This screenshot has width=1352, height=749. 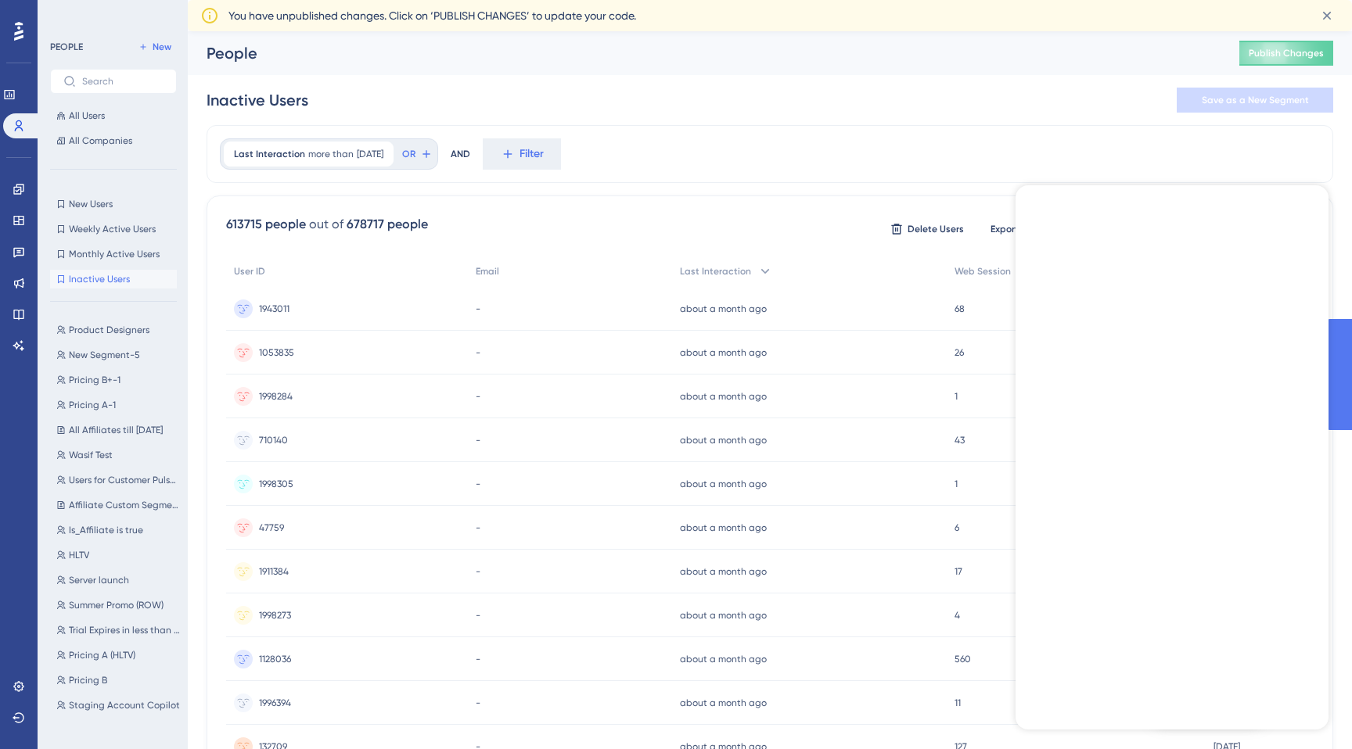 I want to click on span: 26, so click(x=959, y=353).